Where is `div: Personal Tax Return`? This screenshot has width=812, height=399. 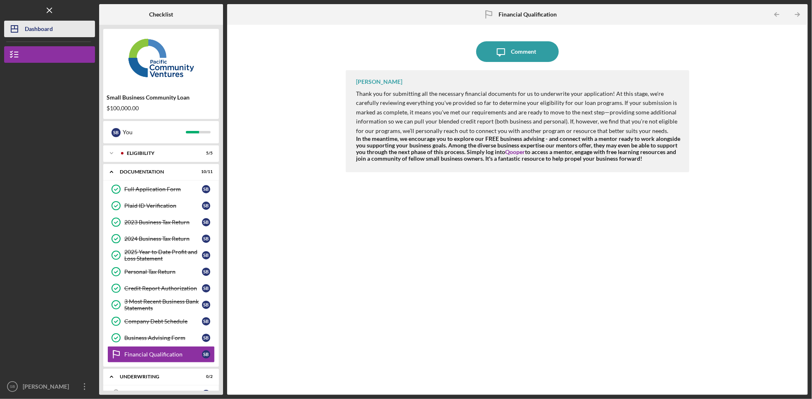
div: Personal Tax Return is located at coordinates (163, 272).